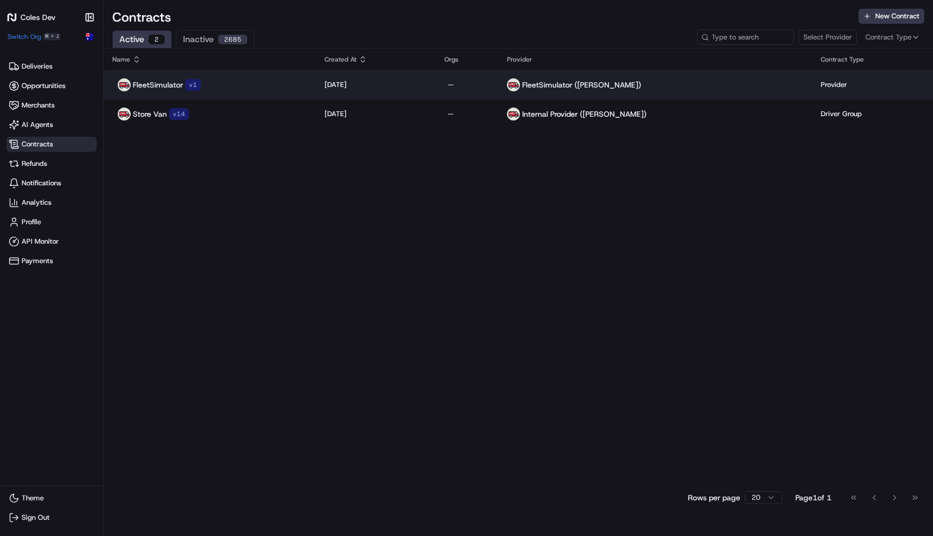 The image size is (933, 536). What do you see at coordinates (41, 183) in the screenshot?
I see `span: Notifications` at bounding box center [41, 183].